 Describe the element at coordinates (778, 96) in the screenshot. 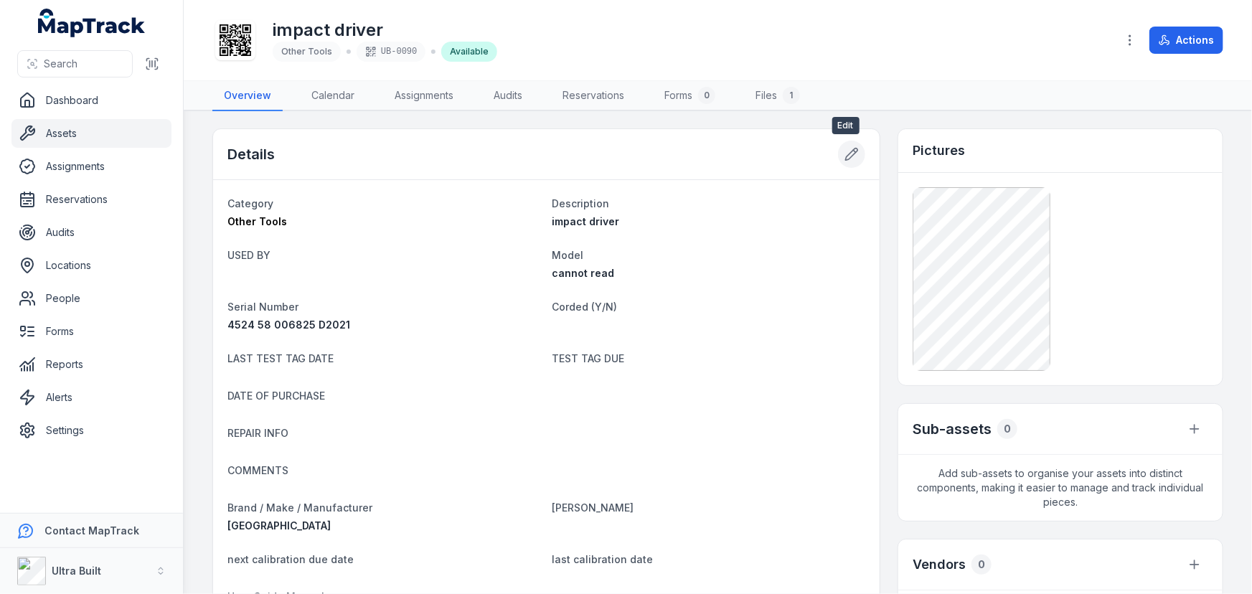

I see `a: Files1` at that location.